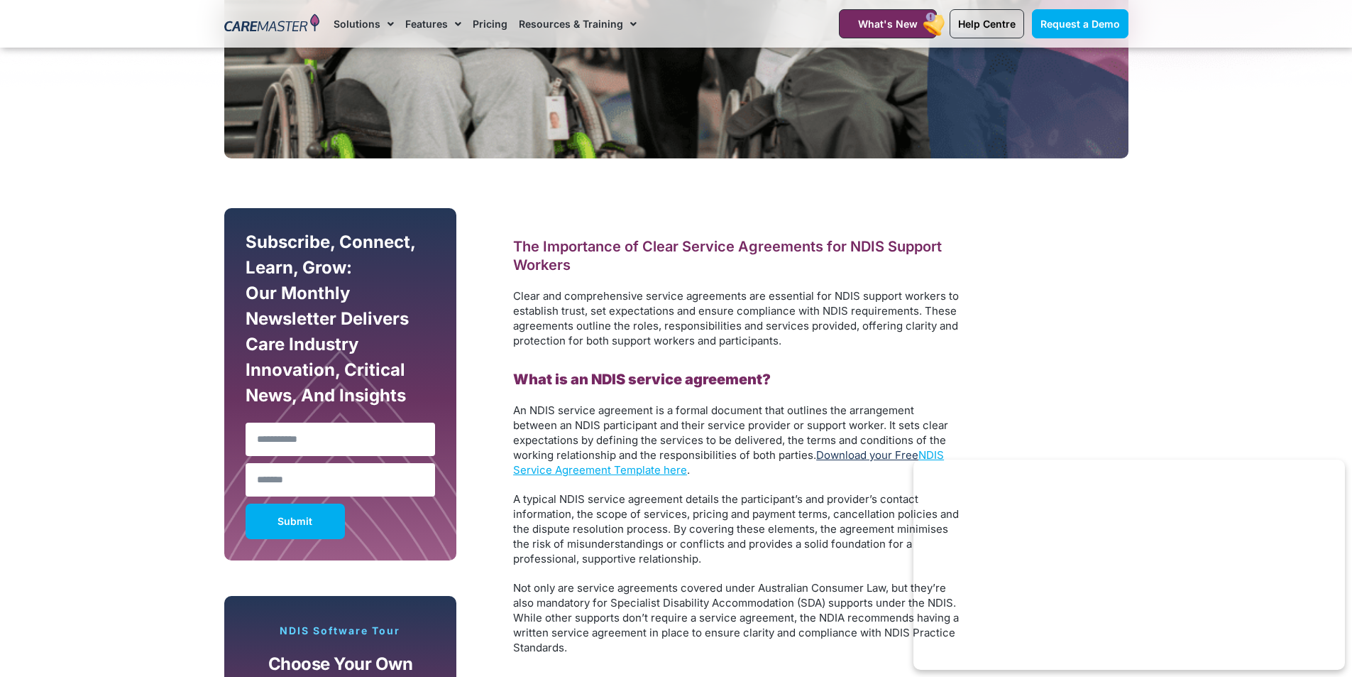 The height and width of the screenshot is (677, 1352). What do you see at coordinates (987, 23) in the screenshot?
I see `a: Help Centre` at bounding box center [987, 23].